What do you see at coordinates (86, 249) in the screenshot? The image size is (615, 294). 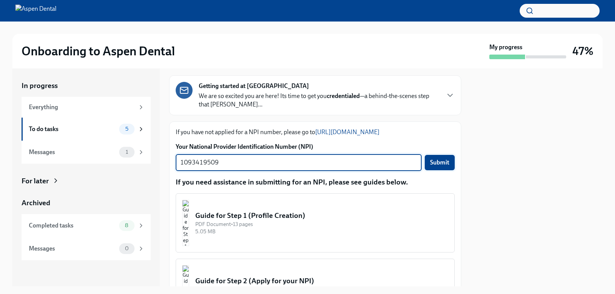 I see `a: Messages0` at bounding box center [86, 249].